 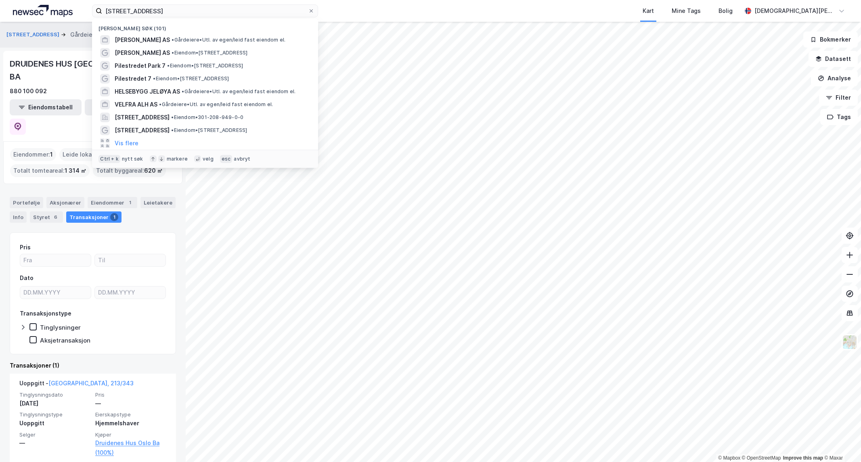 I want to click on button: Bokmerker, so click(x=831, y=40).